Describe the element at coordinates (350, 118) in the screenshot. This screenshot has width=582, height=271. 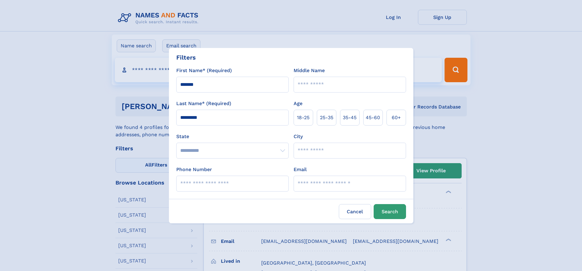
I see `span: 35‑45` at that location.